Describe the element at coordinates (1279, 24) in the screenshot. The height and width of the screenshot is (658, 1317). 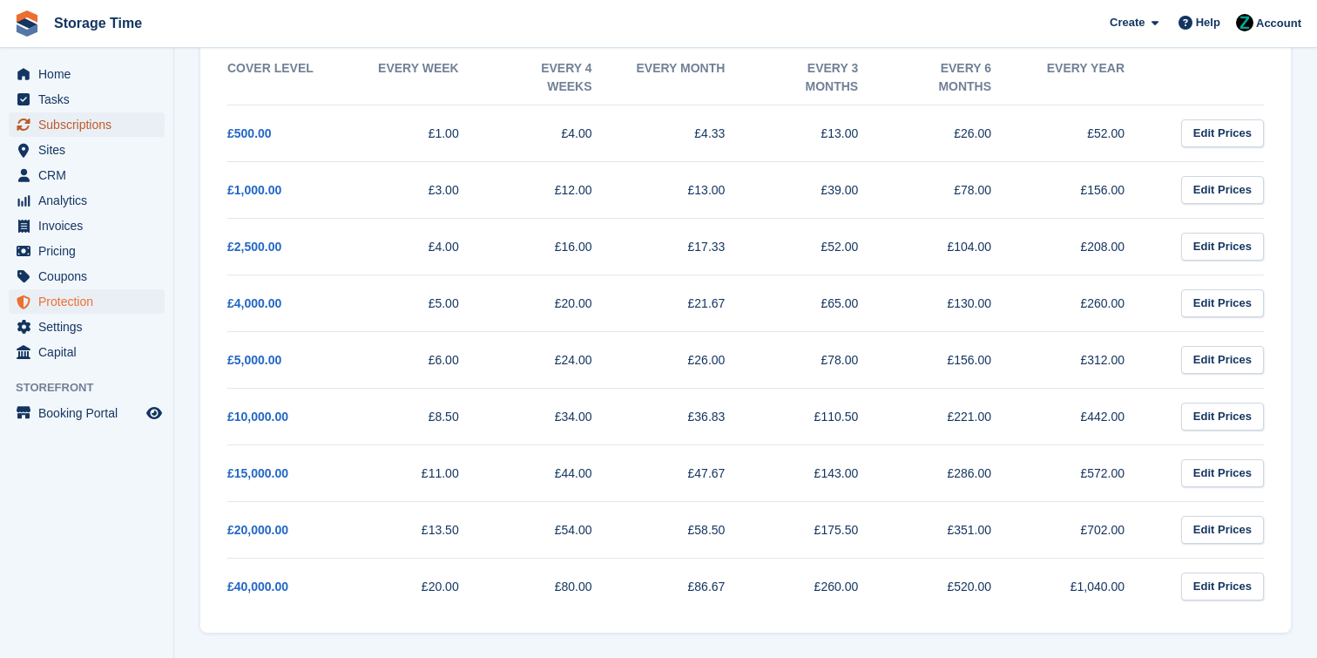
I see `span: Account` at that location.